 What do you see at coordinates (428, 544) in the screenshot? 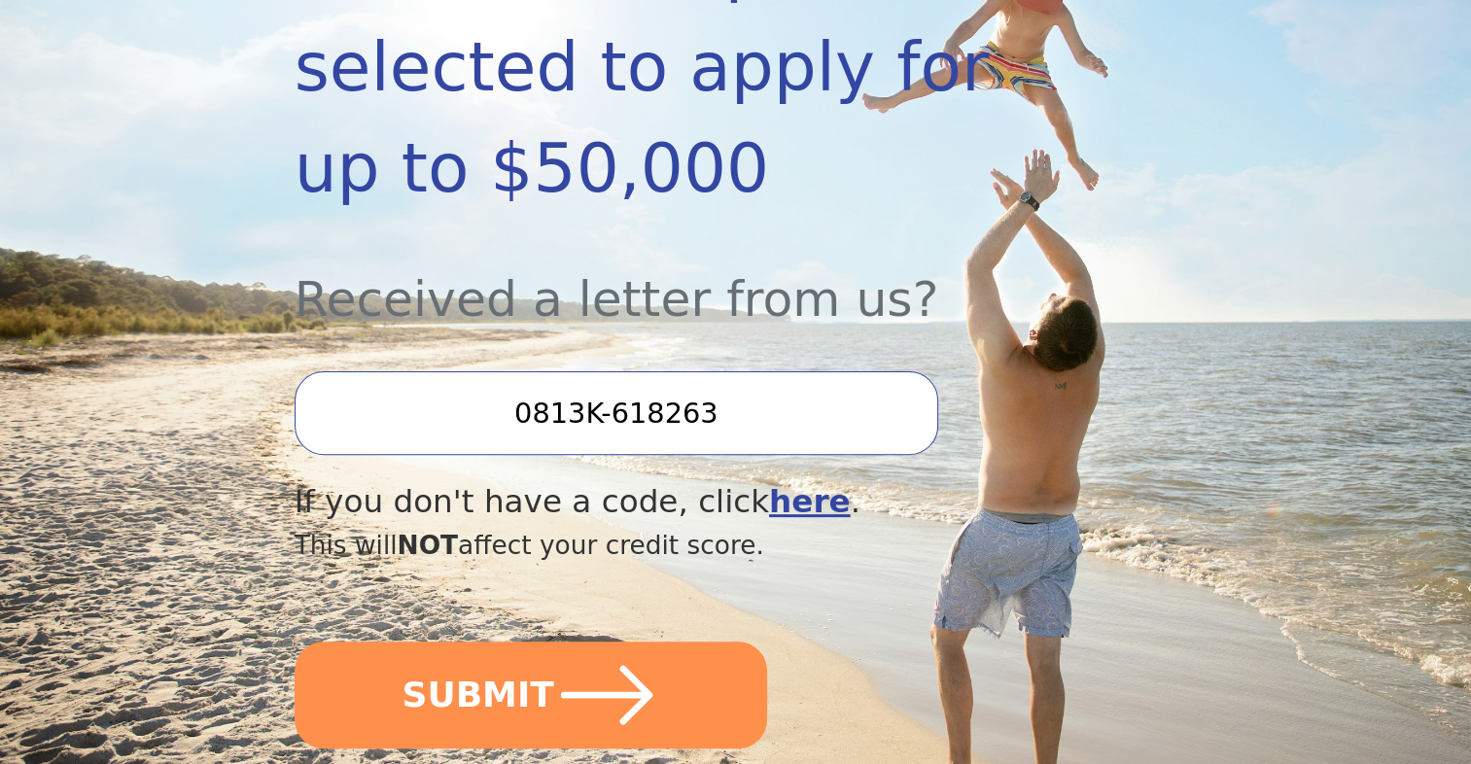
I see `span: NOT` at bounding box center [428, 544].